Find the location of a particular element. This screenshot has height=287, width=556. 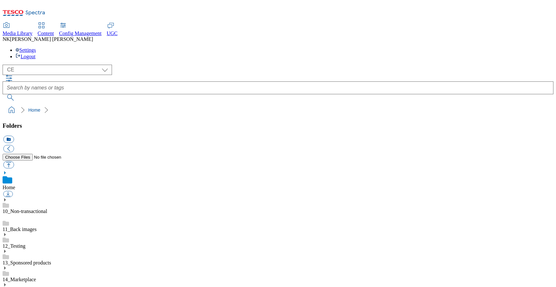

a: Content is located at coordinates (46, 30).